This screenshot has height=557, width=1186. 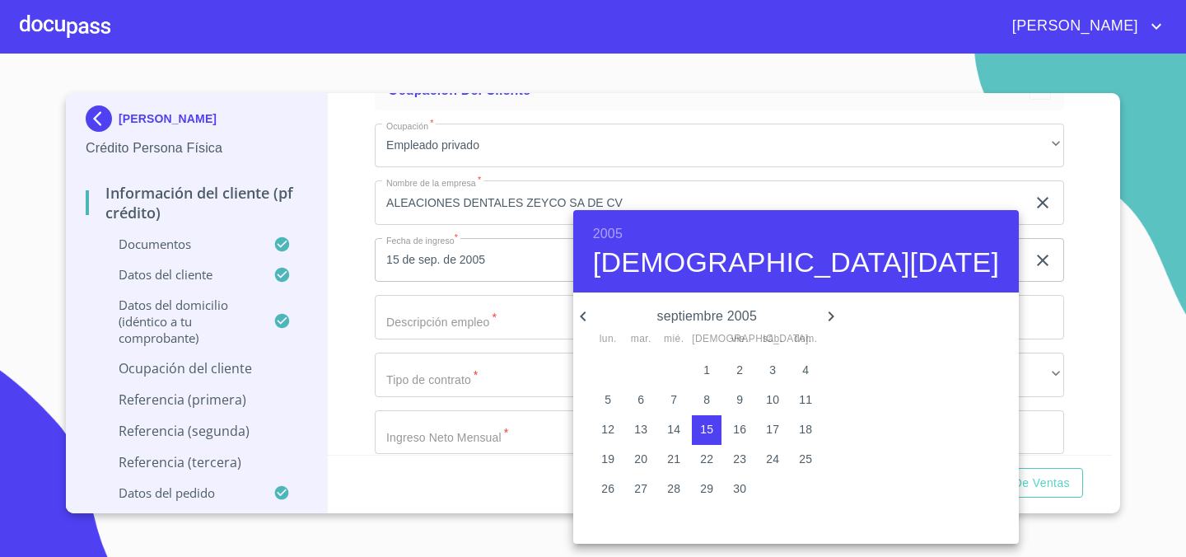 What do you see at coordinates (608, 430) in the screenshot?
I see `button: 12` at bounding box center [608, 430].